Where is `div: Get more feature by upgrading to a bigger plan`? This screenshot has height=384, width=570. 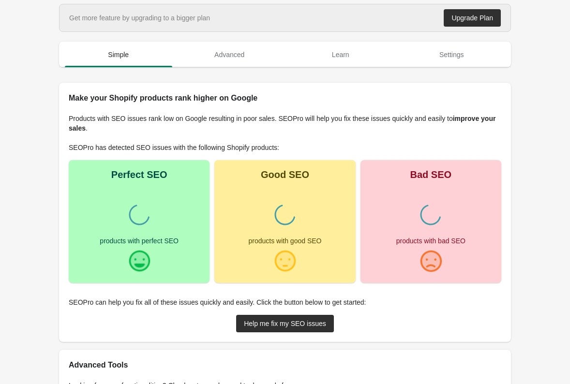
div: Get more feature by upgrading to a bigger plan is located at coordinates (139, 18).